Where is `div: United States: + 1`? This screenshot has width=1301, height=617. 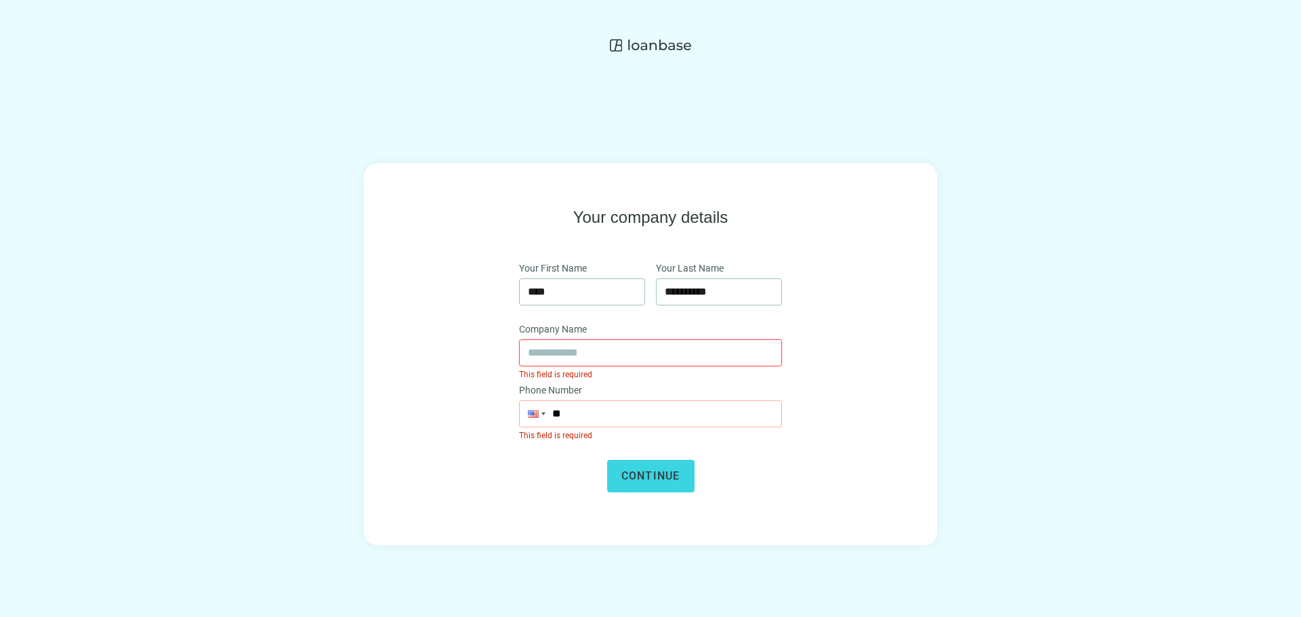
div: United States: + 1 is located at coordinates (533, 414).